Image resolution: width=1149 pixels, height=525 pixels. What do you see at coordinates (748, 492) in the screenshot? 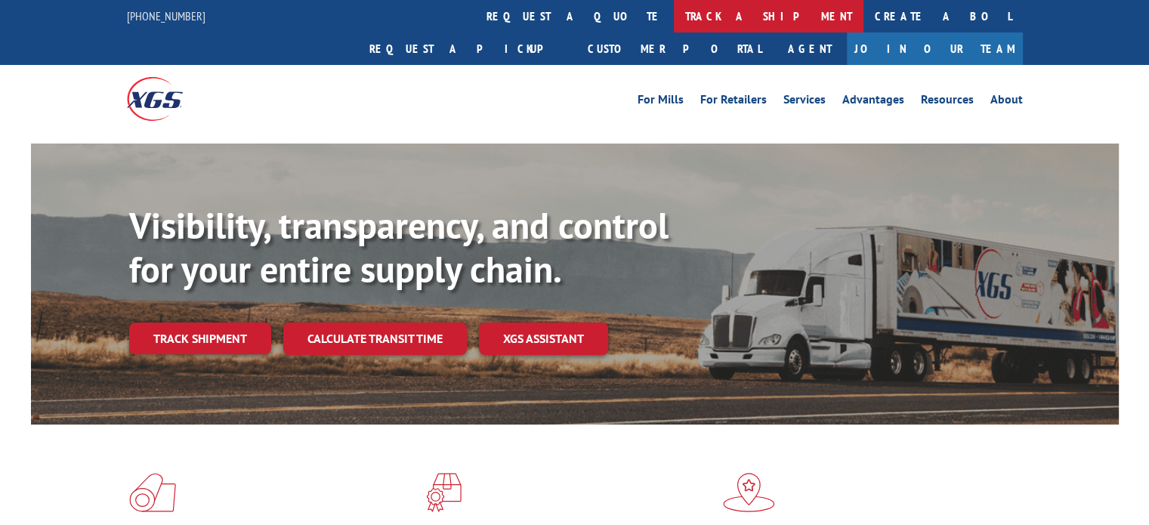
I see `img: xgs-icon-flagship-distribution-model-red` at bounding box center [748, 492].